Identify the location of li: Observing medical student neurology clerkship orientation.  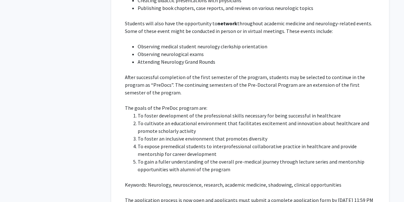
(259, 46).